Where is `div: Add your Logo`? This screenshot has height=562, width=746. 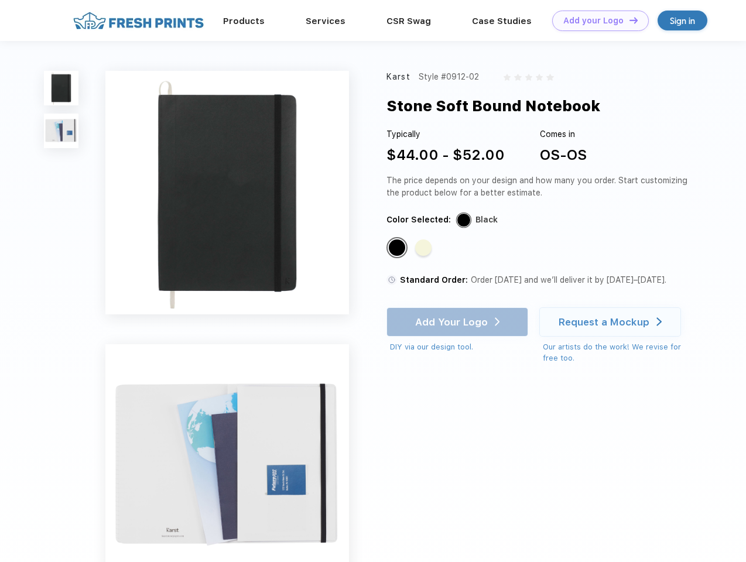
div: Add your Logo is located at coordinates (593, 21).